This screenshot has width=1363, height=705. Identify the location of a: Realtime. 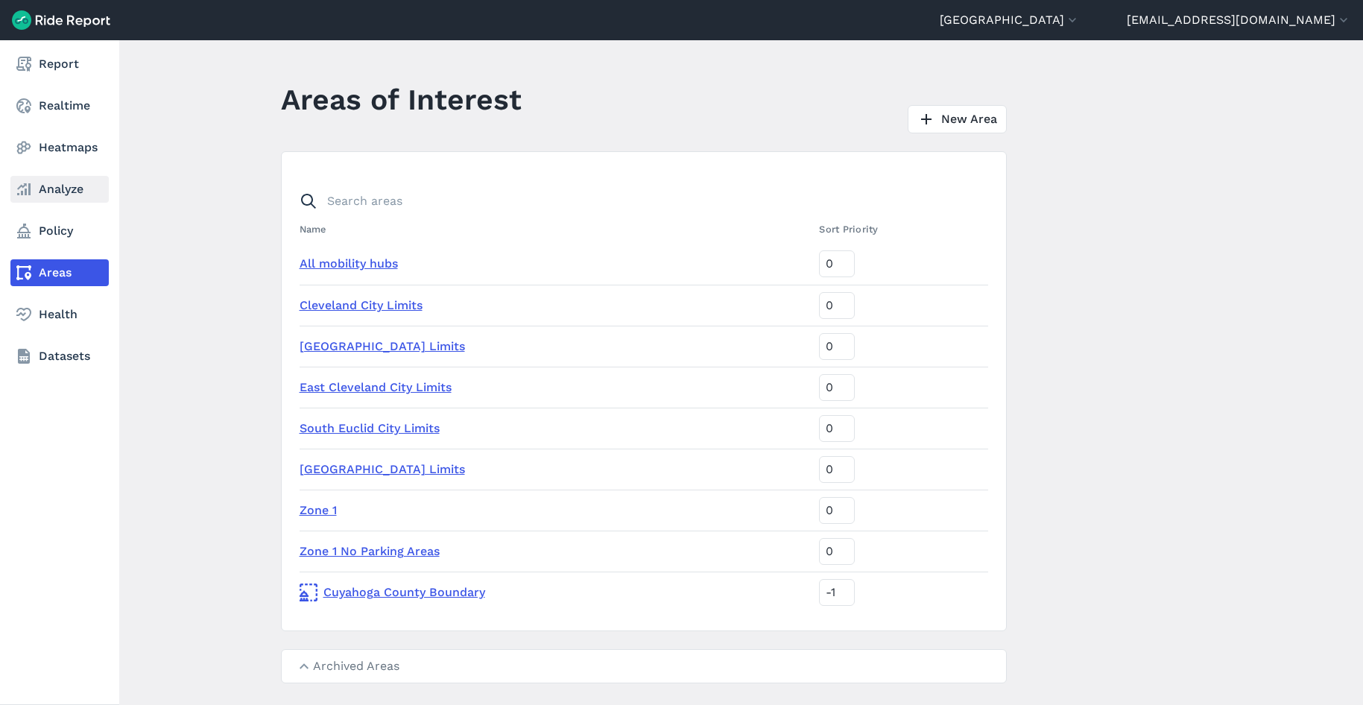
(60, 106).